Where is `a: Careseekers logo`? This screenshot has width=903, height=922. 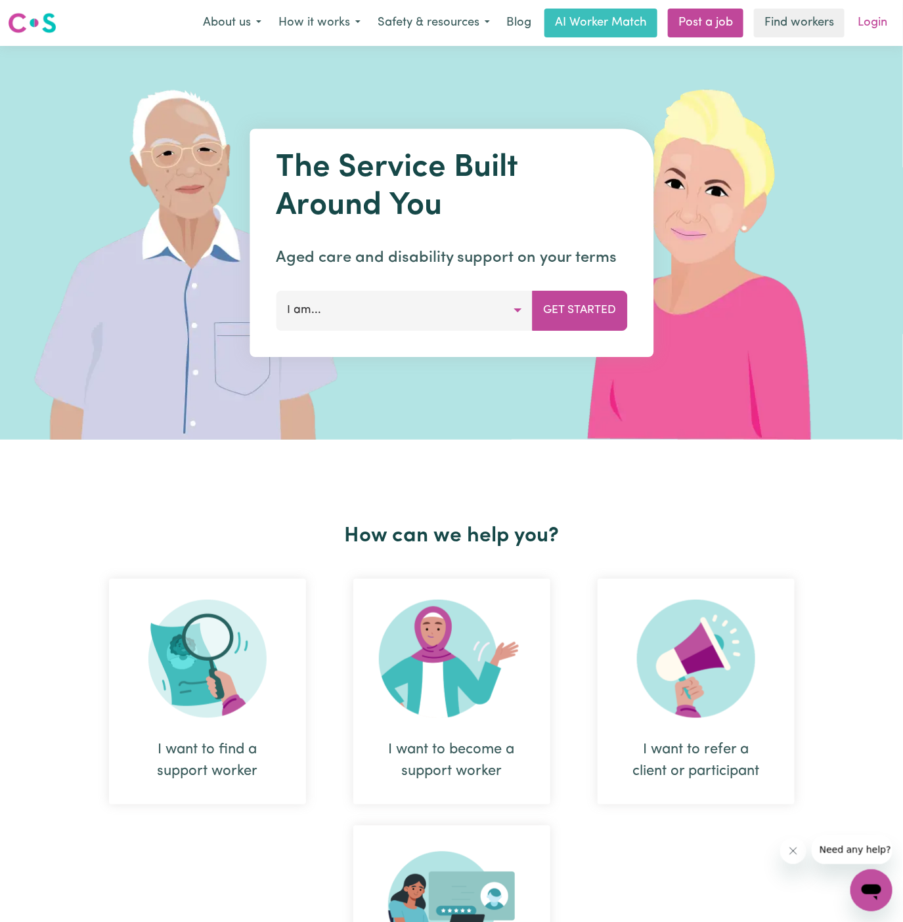 a: Careseekers logo is located at coordinates (32, 23).